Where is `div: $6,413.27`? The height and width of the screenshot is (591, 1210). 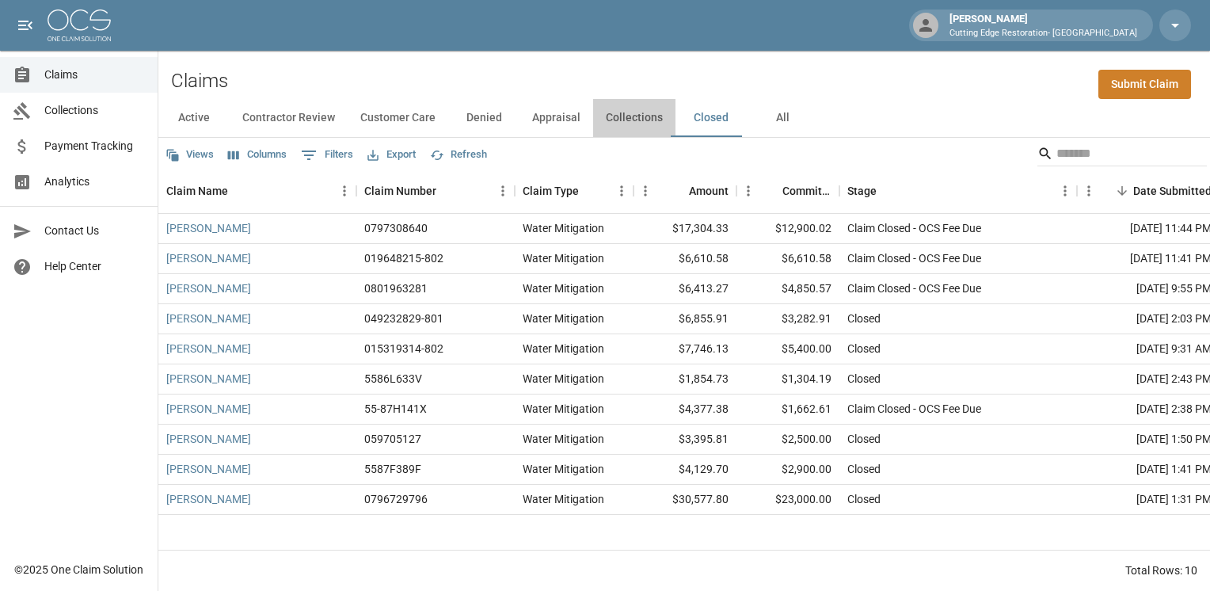
div: $6,413.27 is located at coordinates (685, 289).